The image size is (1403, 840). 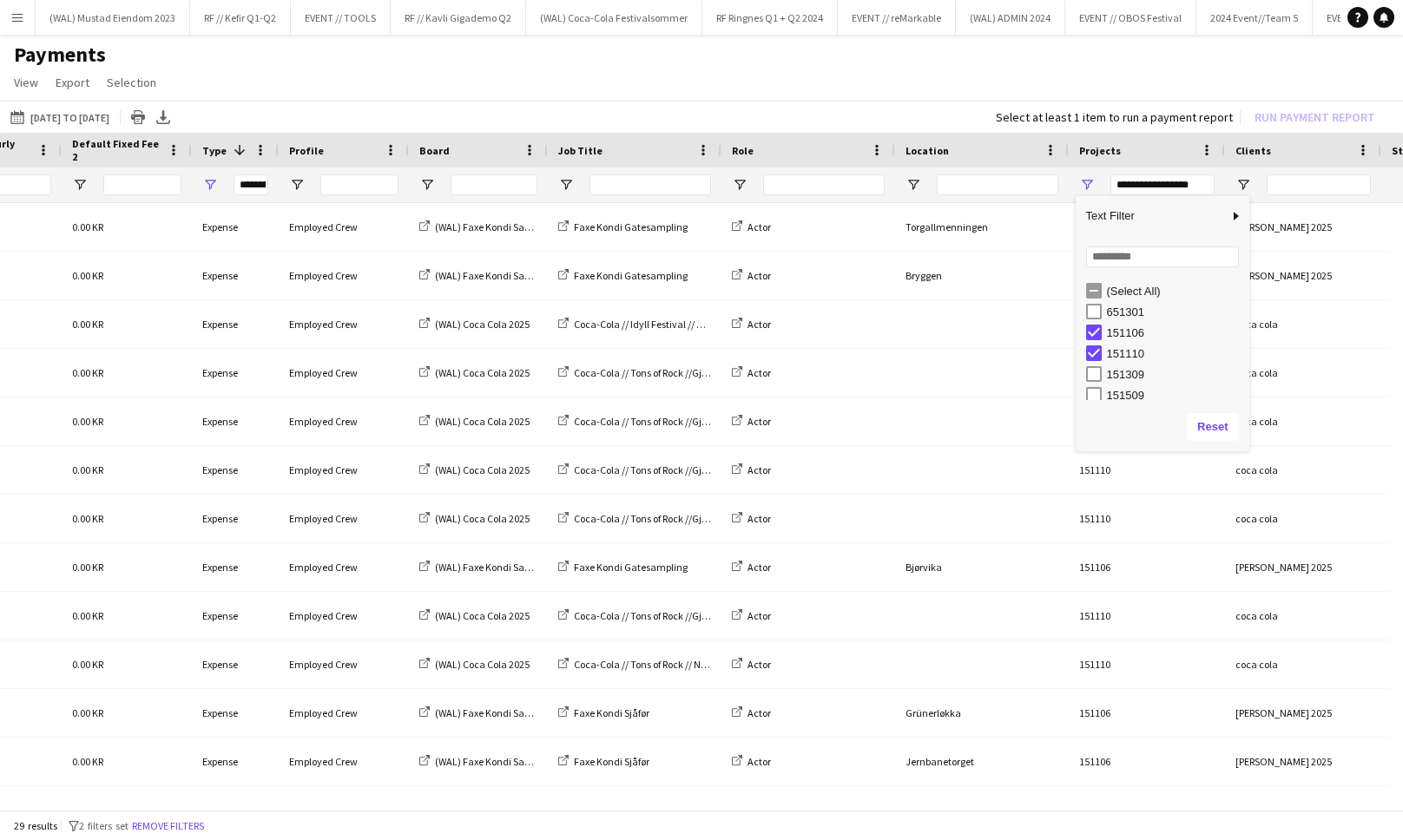 What do you see at coordinates (1252, 151) in the screenshot?
I see `span: Clients` at bounding box center [1252, 151].